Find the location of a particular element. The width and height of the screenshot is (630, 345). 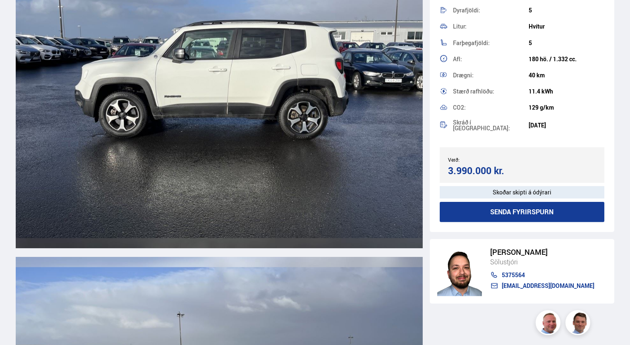

a: 5375564 is located at coordinates (542, 275).